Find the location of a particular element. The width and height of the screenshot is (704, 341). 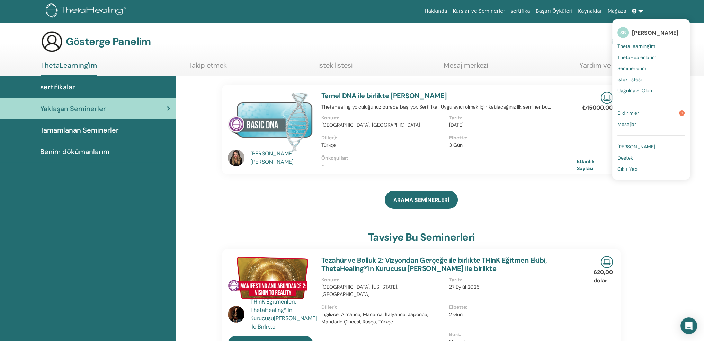

img: cog.svg is located at coordinates (616, 42).